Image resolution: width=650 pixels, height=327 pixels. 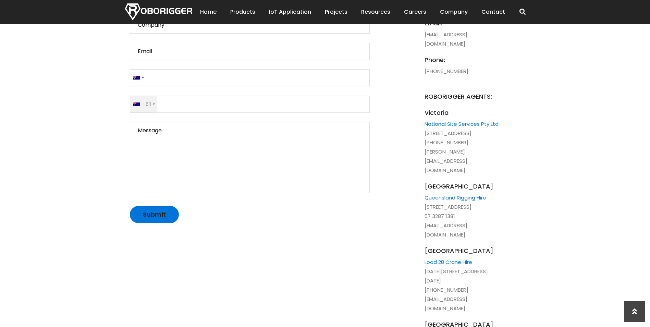 What do you see at coordinates (138, 78) in the screenshot?
I see `div: Australia` at bounding box center [138, 78].